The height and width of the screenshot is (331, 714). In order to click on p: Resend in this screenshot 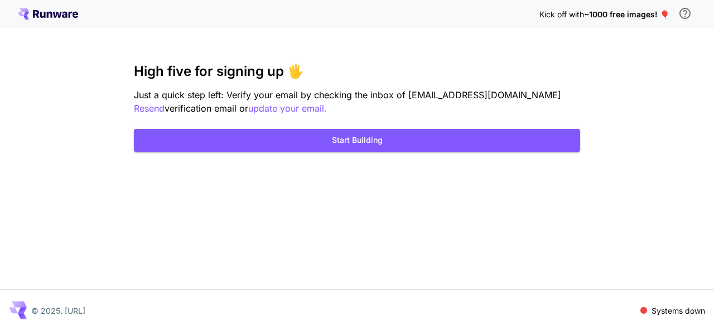, I will do `click(149, 108)`.